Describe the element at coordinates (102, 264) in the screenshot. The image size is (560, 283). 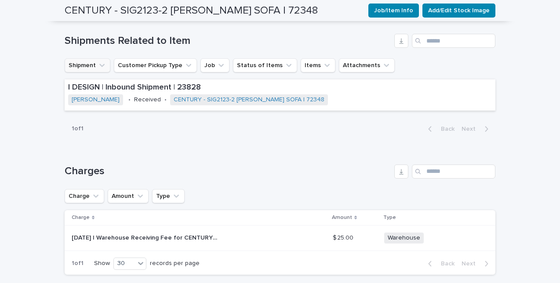
I see `p: Show` at that location.